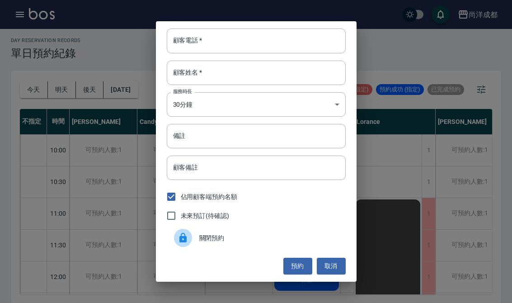 Image resolution: width=512 pixels, height=303 pixels. I want to click on button: 預約, so click(298, 266).